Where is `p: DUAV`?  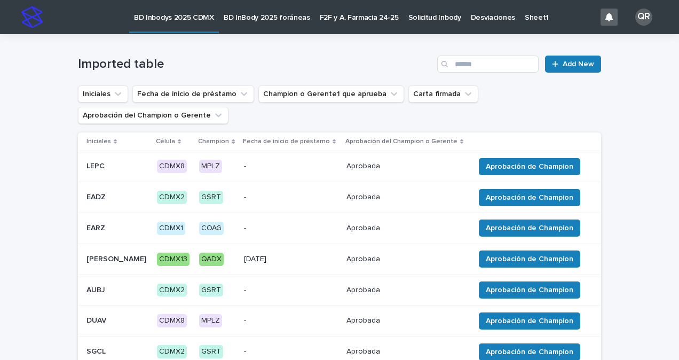 p: DUAV is located at coordinates (97, 319).